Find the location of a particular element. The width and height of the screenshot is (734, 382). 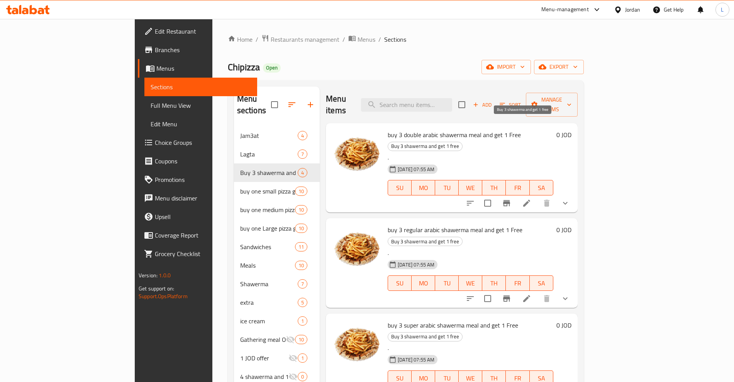

a: Sections is located at coordinates (201, 87).